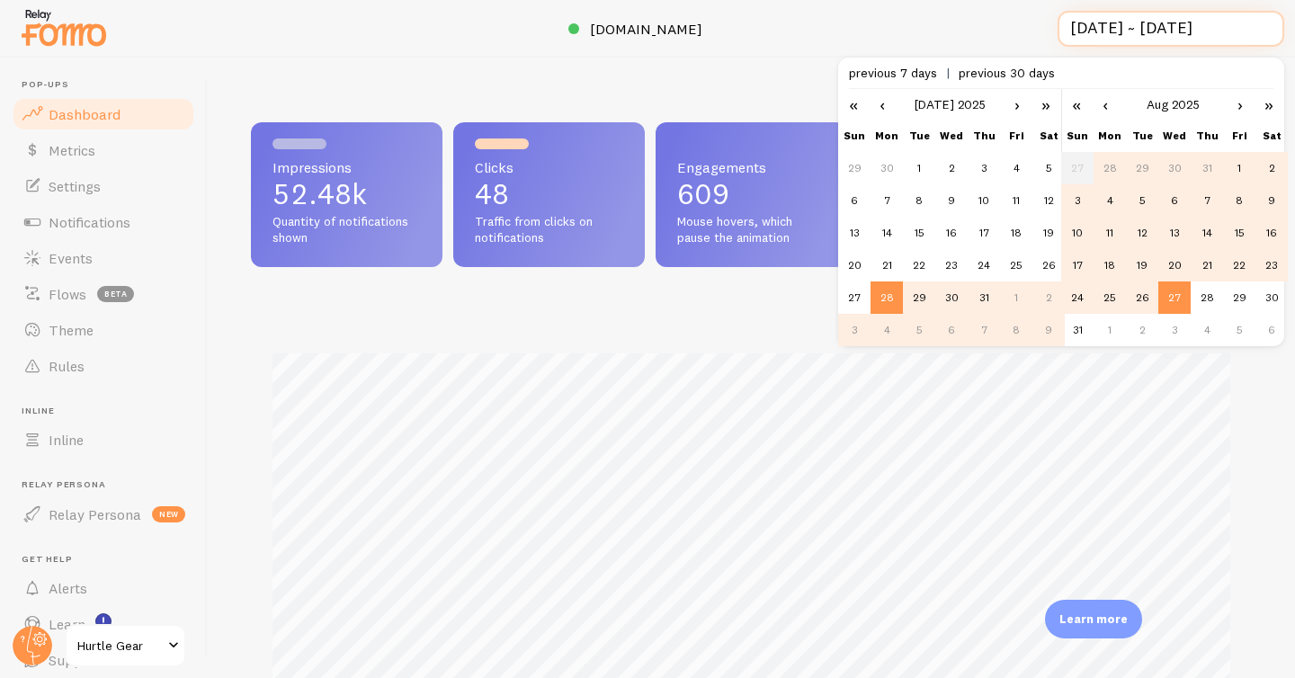 This screenshot has width=1295, height=678. What do you see at coordinates (951, 233) in the screenshot?
I see `td: 7/16/2025` at bounding box center [951, 233].